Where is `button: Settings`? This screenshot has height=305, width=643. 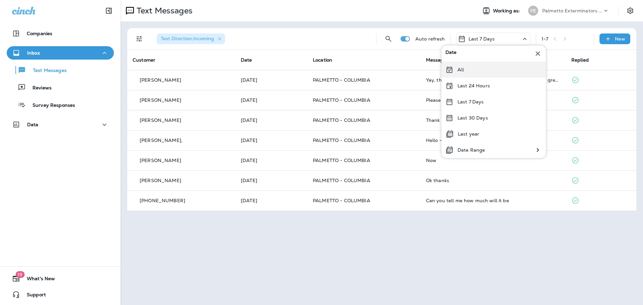 button: Settings is located at coordinates (630, 11).